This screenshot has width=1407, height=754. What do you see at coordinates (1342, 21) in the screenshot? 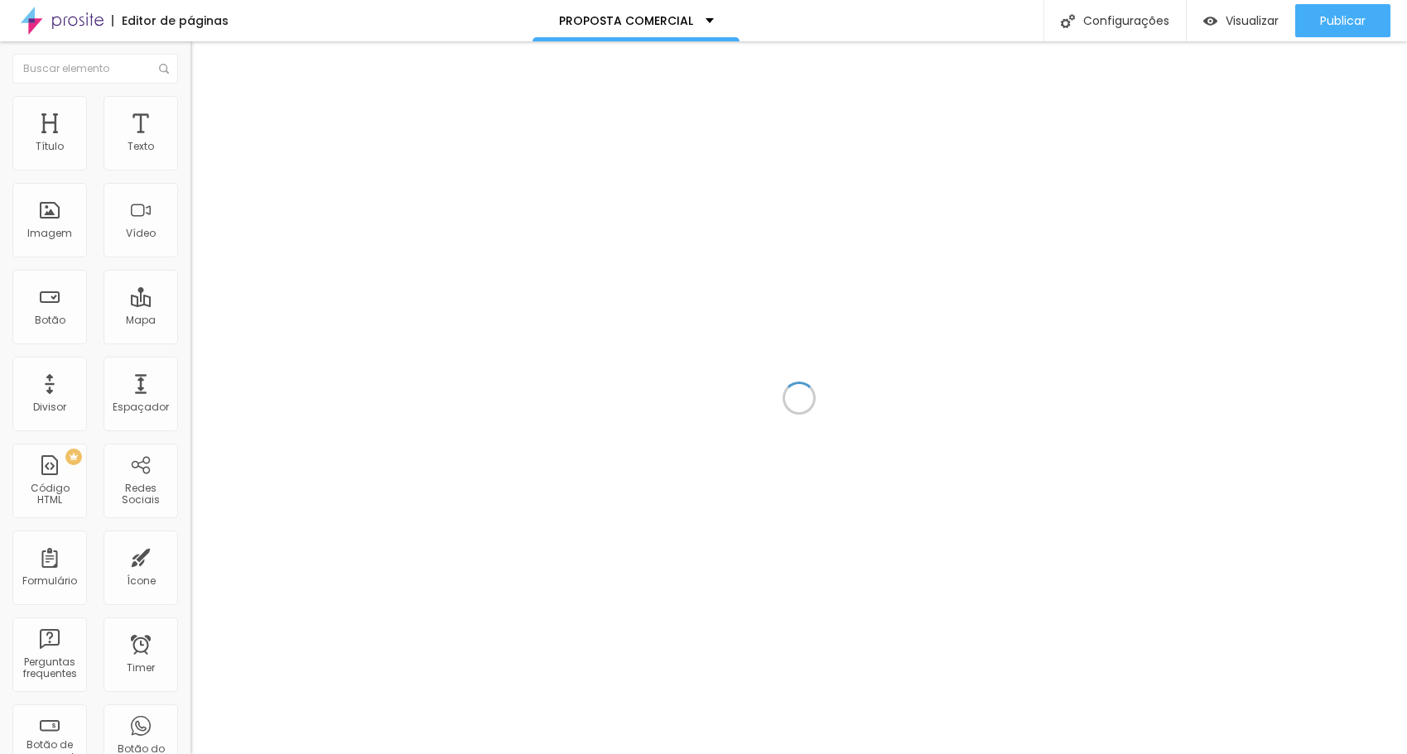
I see `button: Publicar` at bounding box center [1342, 21].